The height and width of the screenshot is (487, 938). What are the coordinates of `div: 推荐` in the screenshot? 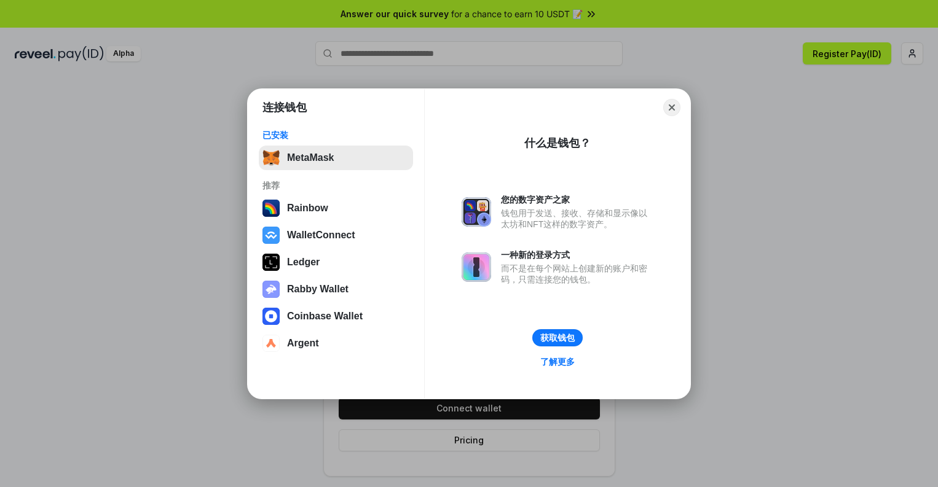 It's located at (336, 186).